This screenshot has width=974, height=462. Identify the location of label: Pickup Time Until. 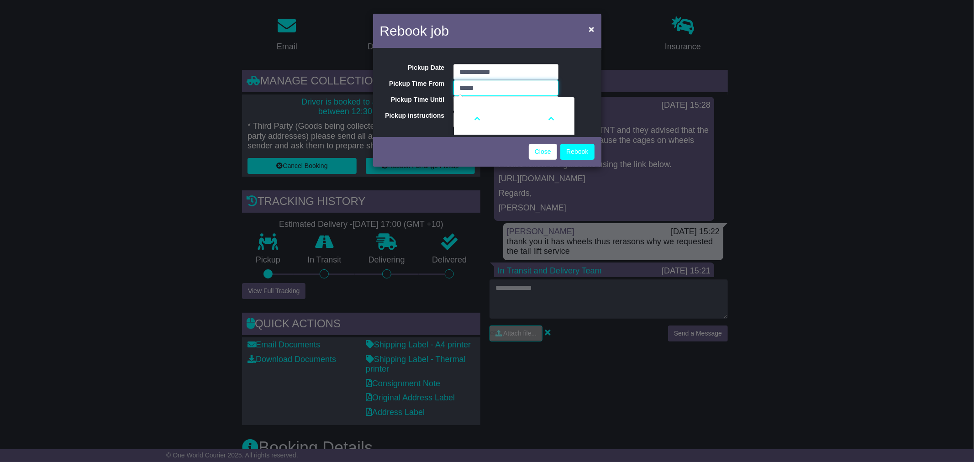
(411, 100).